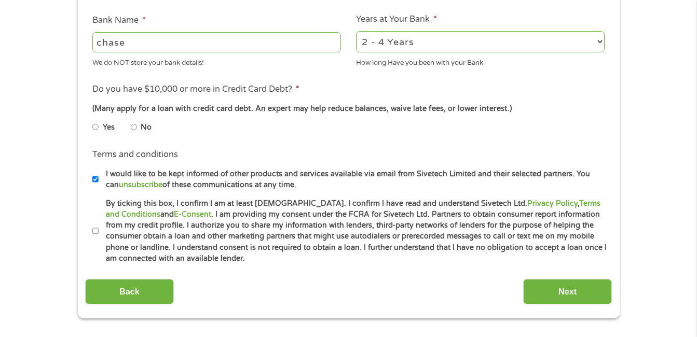  I want to click on a: Privacy Policy, so click(552, 203).